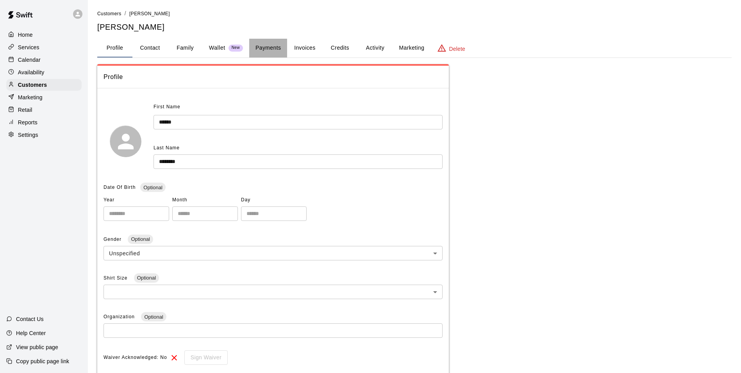 The image size is (741, 373). Describe the element at coordinates (273, 77) in the screenshot. I see `span: Profile` at that location.